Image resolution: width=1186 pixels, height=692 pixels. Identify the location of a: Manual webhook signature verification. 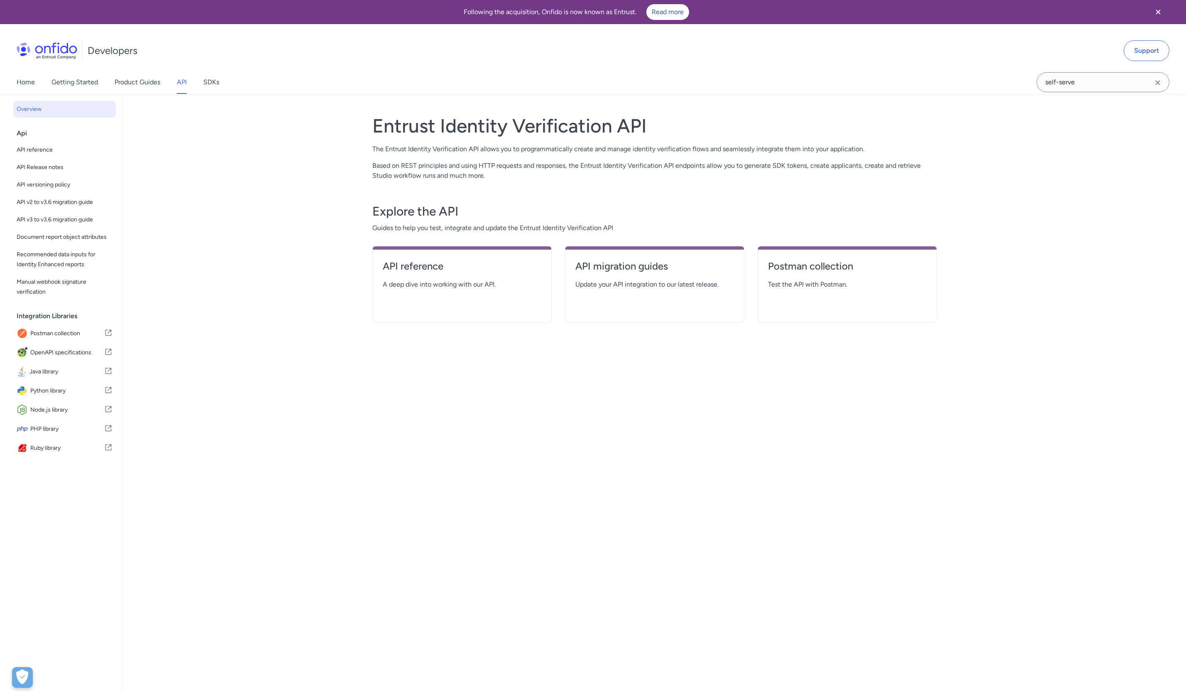
(64, 287).